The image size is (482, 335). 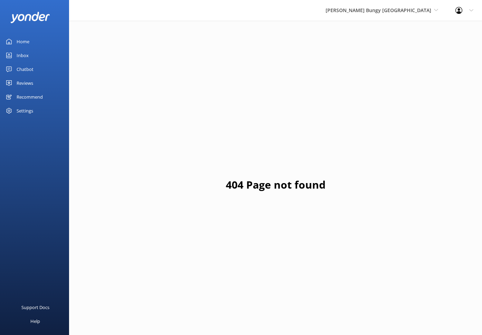 I want to click on div: Help, so click(x=35, y=321).